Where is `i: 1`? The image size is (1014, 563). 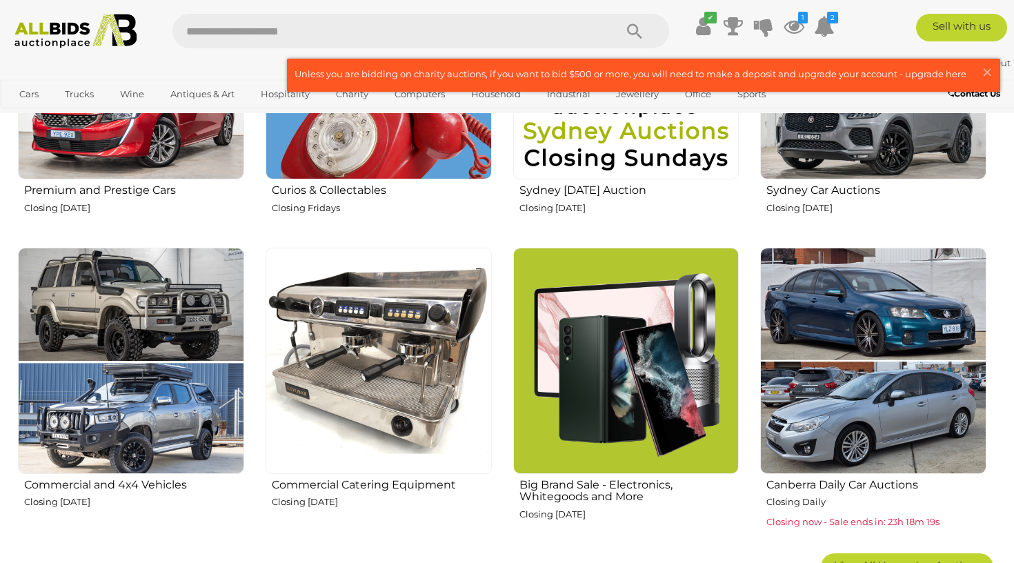 i: 1 is located at coordinates (803, 17).